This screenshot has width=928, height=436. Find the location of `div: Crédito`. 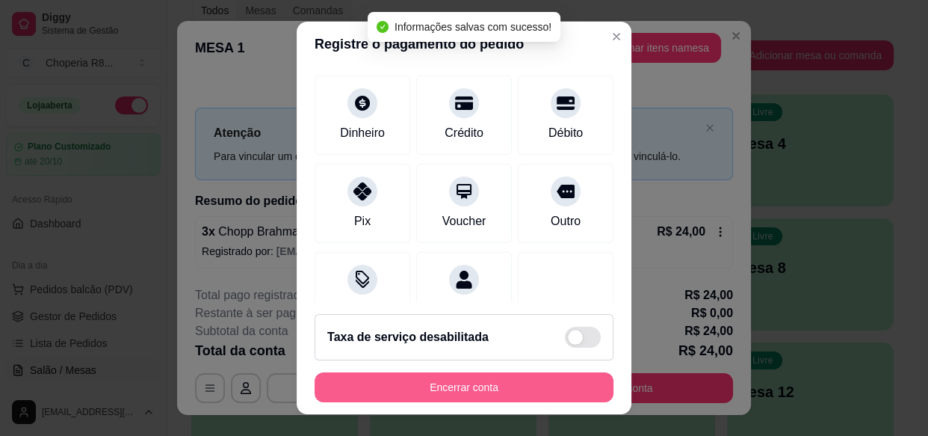

div: Crédito is located at coordinates (464, 133).